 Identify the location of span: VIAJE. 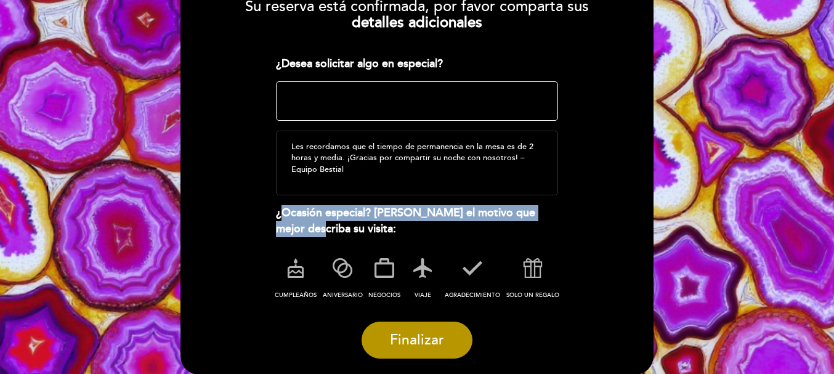
(423, 295).